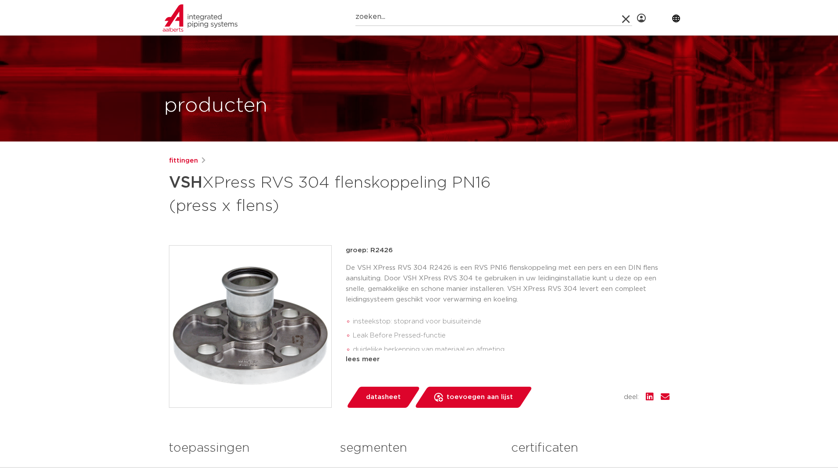 The image size is (838, 468). I want to click on a: datasheet, so click(383, 397).